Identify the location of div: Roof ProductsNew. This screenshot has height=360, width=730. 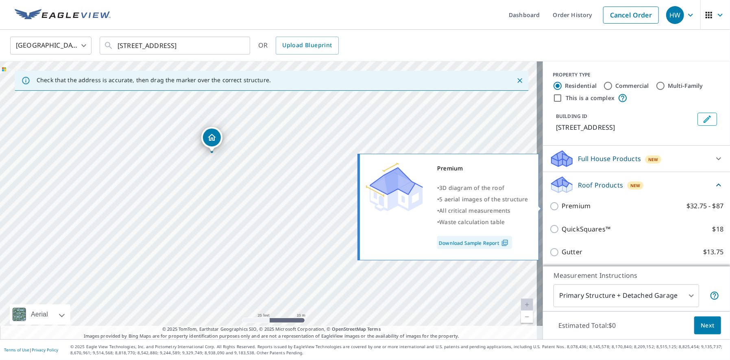
(636, 185).